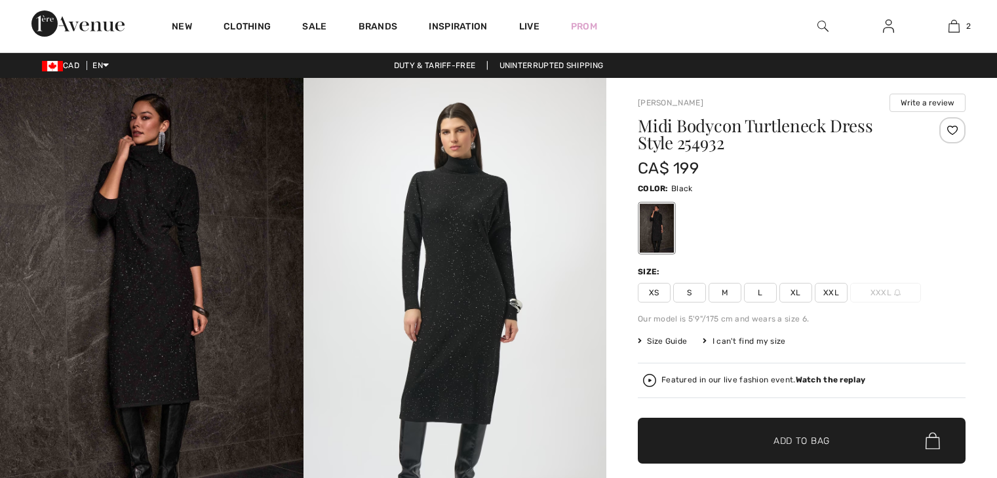 The image size is (997, 478). What do you see at coordinates (885, 293) in the screenshot?
I see `span: XXXL` at bounding box center [885, 293].